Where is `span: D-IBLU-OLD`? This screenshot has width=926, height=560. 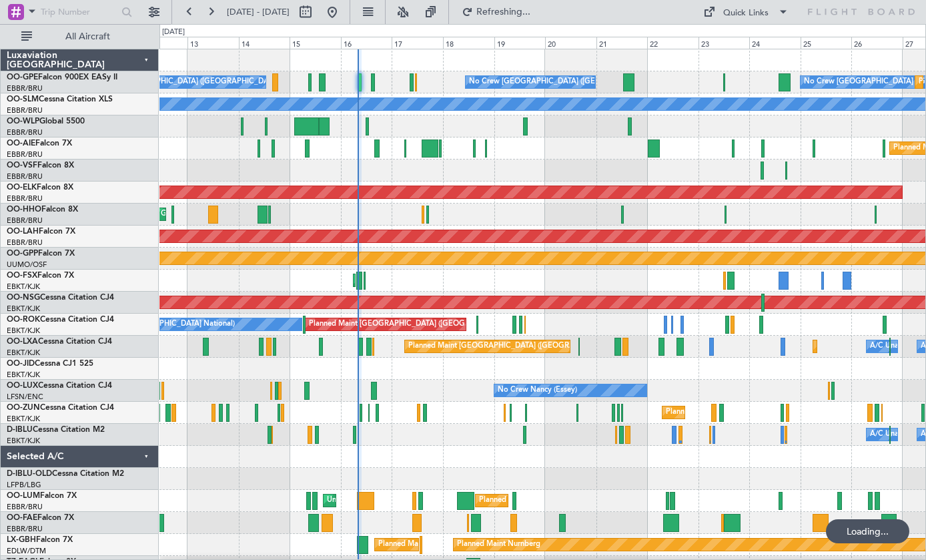
span: D-IBLU-OLD is located at coordinates (29, 474).